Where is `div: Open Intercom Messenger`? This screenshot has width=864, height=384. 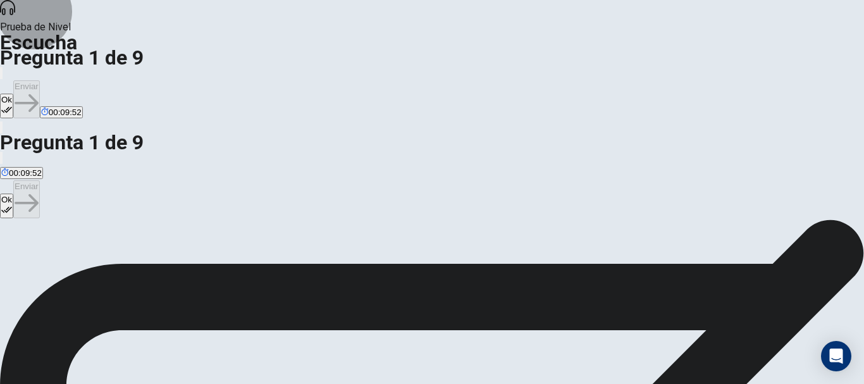 div: Open Intercom Messenger is located at coordinates (837, 356).